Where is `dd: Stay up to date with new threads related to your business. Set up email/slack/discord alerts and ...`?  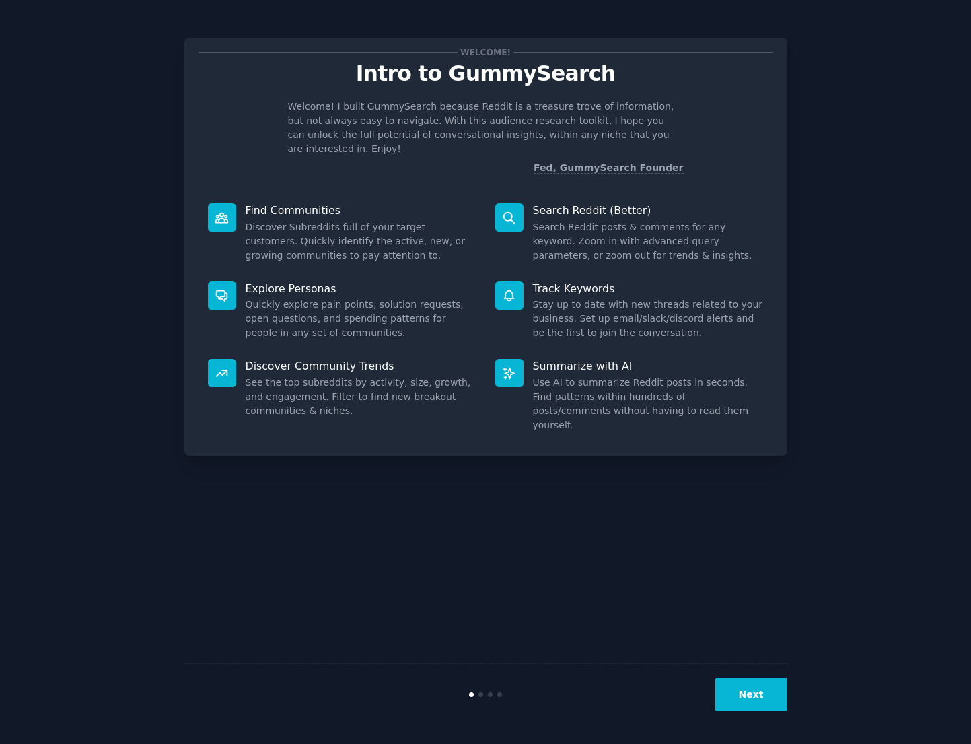 dd: Stay up to date with new threads related to your business. Set up email/slack/discord alerts and ... is located at coordinates (648, 318).